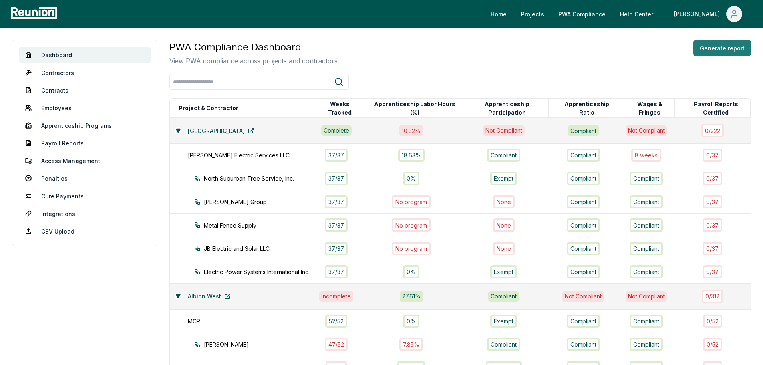  Describe the element at coordinates (85, 125) in the screenshot. I see `a: Apprenticeship Programs` at that location.